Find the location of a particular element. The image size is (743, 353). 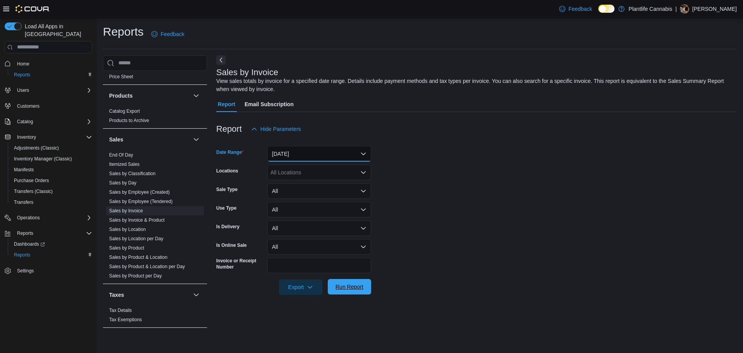

label: Is Online Sale is located at coordinates (231, 245).